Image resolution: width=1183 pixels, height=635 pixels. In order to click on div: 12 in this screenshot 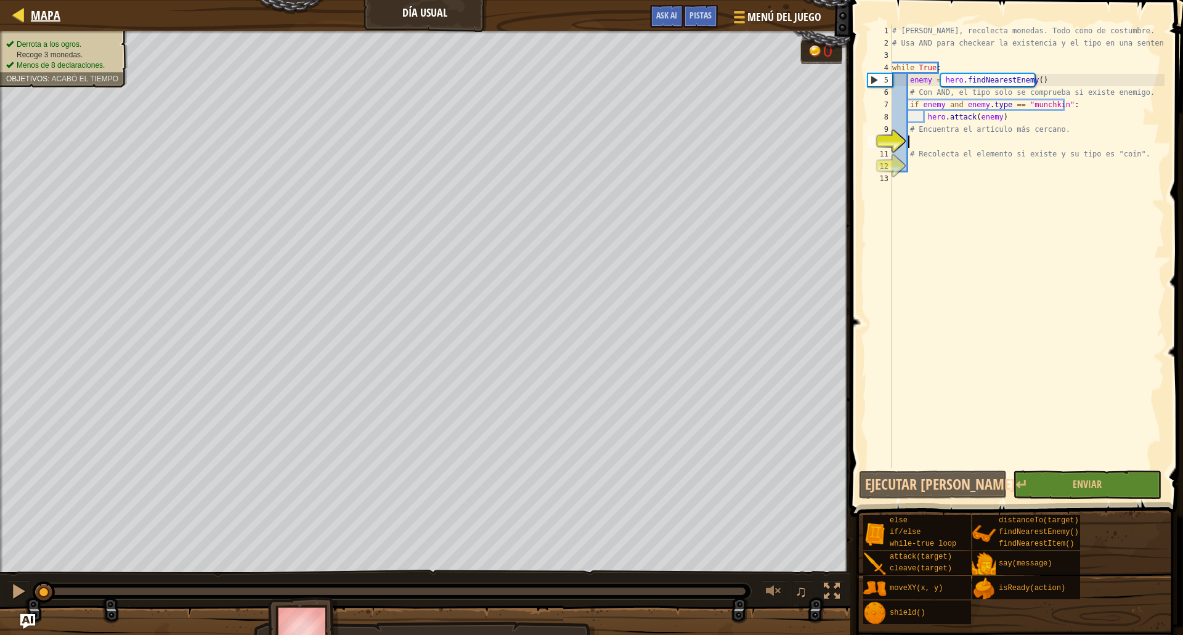, I will do `click(880, 166)`.